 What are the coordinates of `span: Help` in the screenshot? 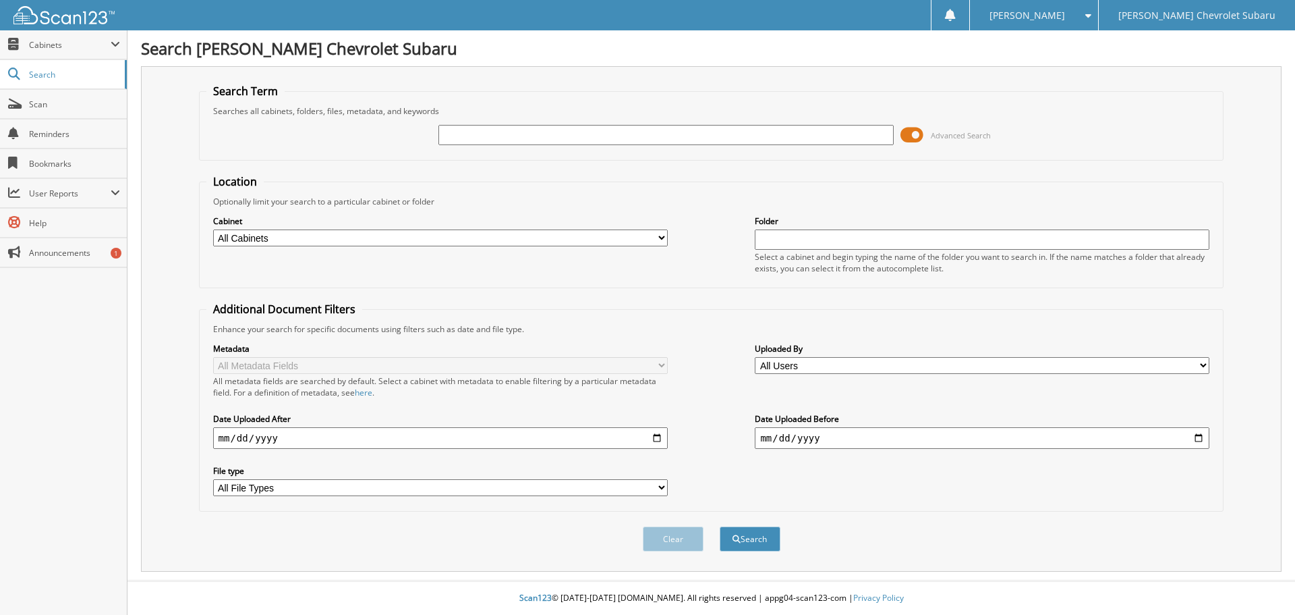 It's located at (74, 223).